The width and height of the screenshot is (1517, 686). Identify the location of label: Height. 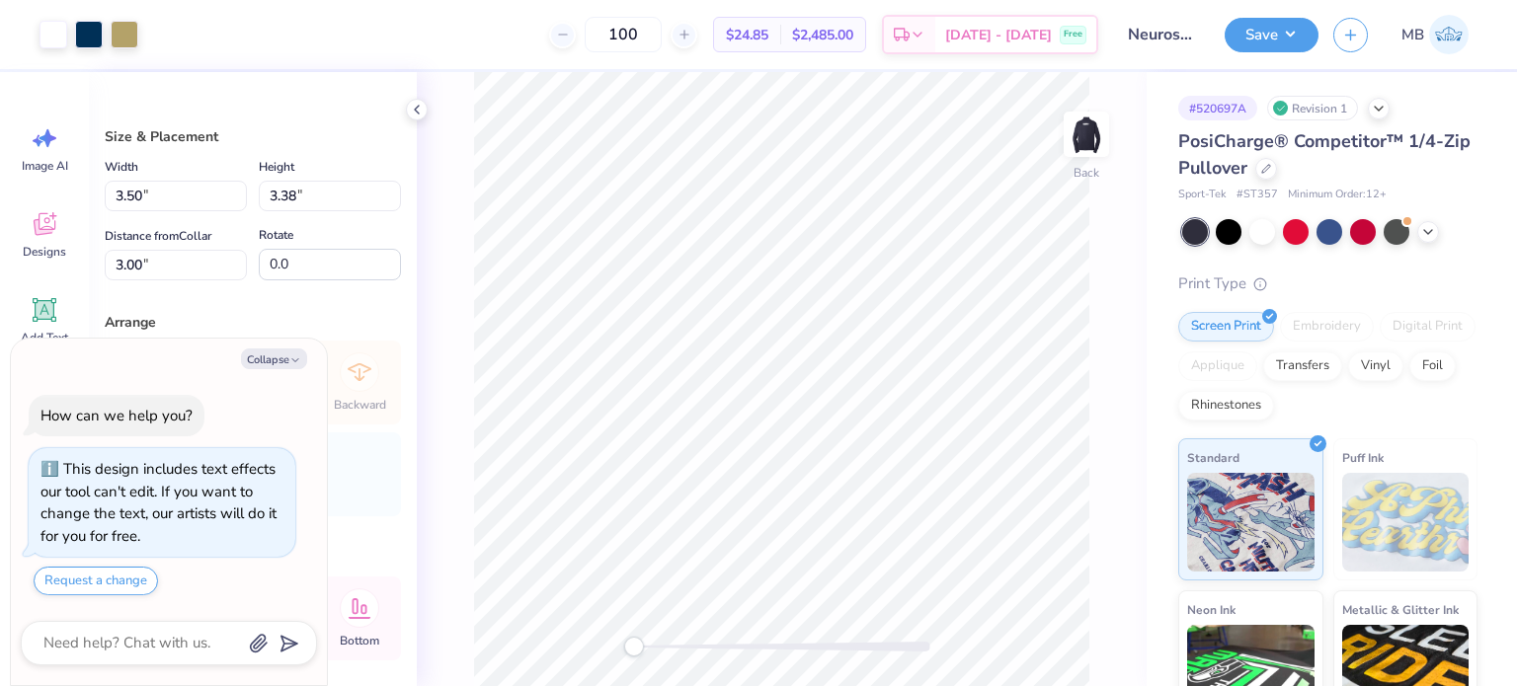
(276, 167).